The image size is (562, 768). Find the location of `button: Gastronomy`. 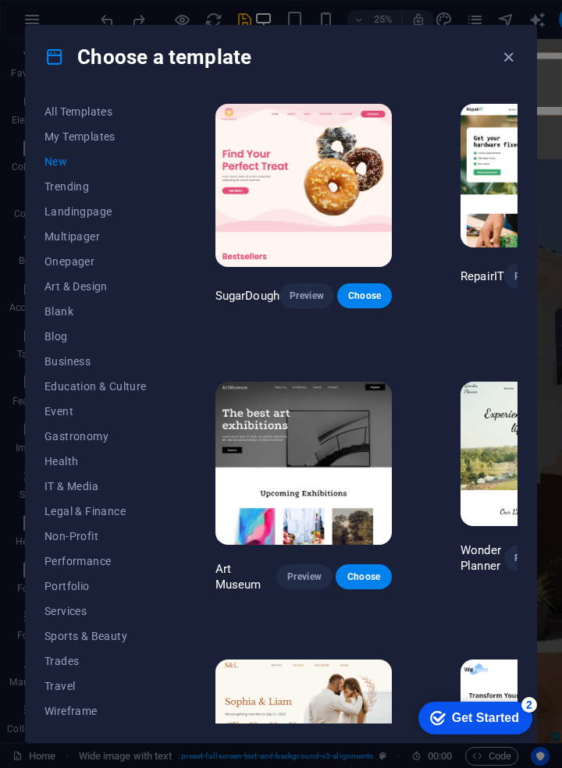

button: Gastronomy is located at coordinates (95, 436).